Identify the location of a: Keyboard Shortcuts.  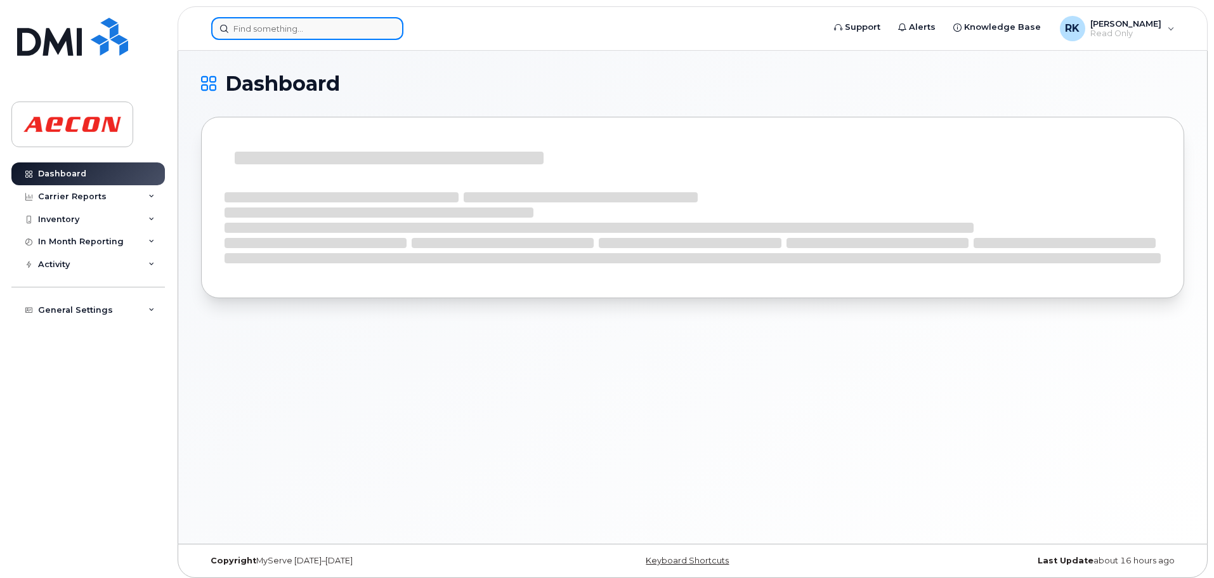
(687, 560).